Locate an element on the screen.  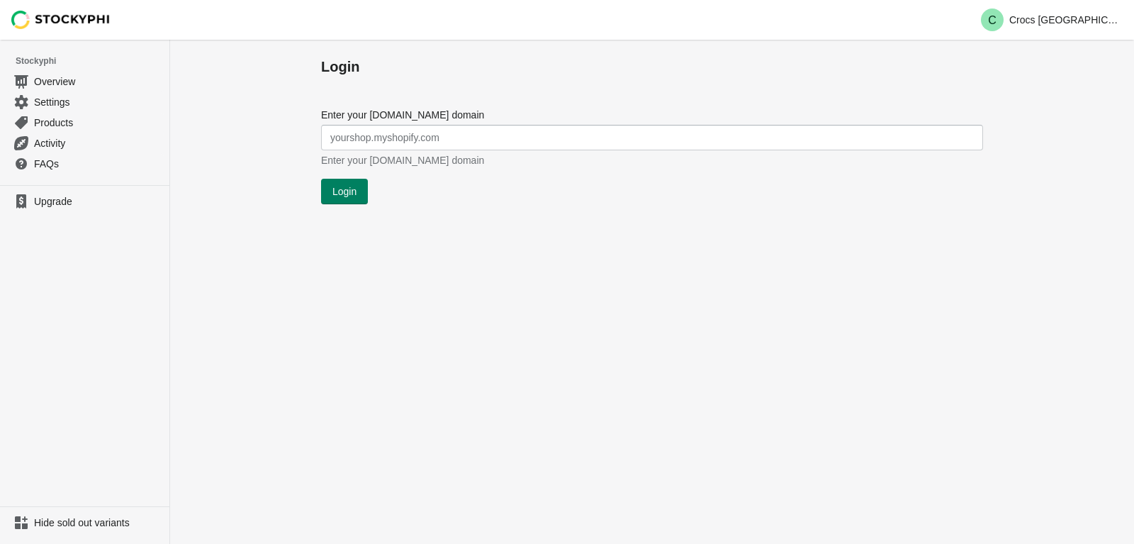
a: Overview is located at coordinates (84, 81).